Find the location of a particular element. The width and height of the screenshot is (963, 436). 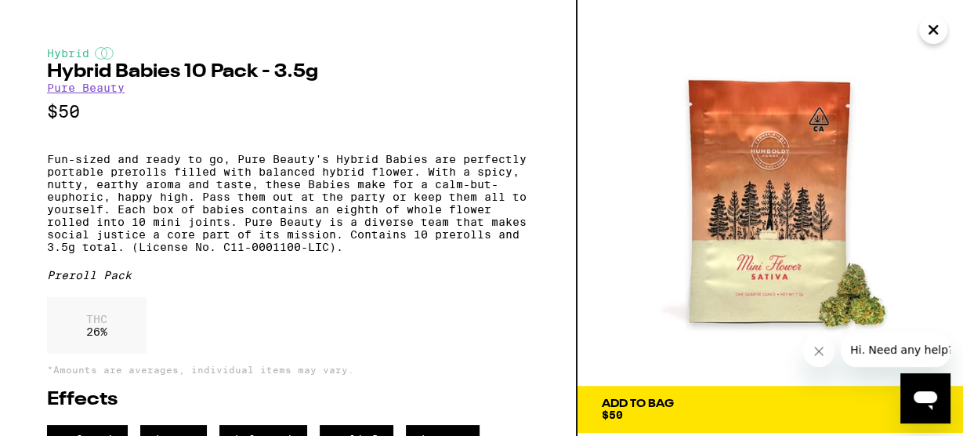

button: Close is located at coordinates (933, 30).